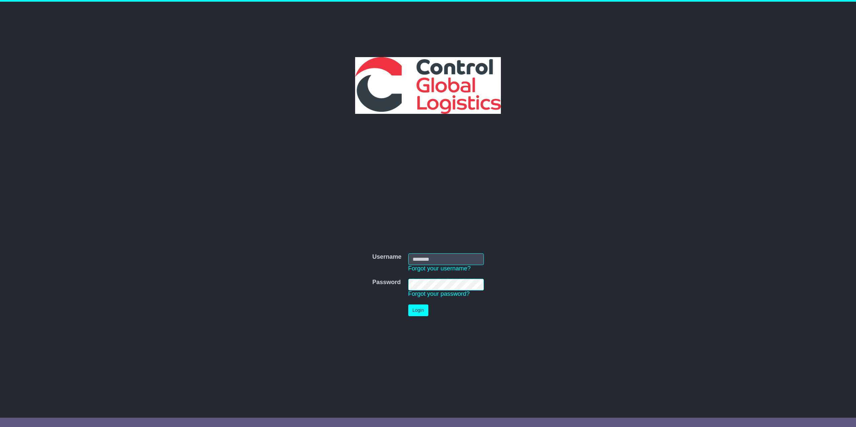  I want to click on img: Control Global Logistics PTY LTD, so click(427, 86).